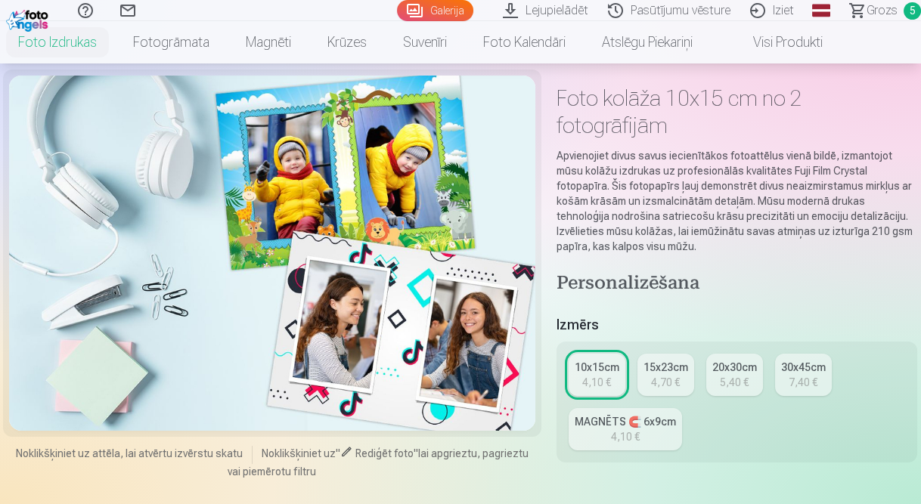 Image resolution: width=921 pixels, height=504 pixels. Describe the element at coordinates (881, 11) in the screenshot. I see `span: Grozs` at that location.